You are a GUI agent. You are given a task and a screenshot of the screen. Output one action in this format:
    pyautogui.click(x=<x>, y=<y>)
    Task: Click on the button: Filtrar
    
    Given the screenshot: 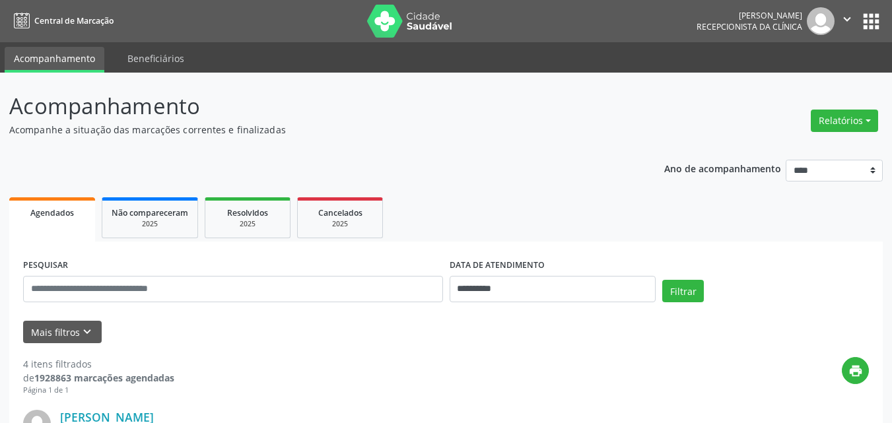 What is the action you would take?
    pyautogui.click(x=682, y=291)
    